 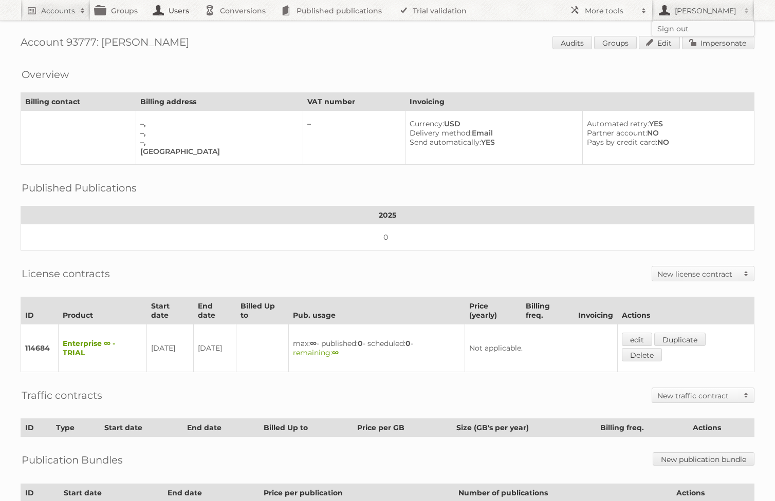 I want to click on td: 114684, so click(x=40, y=348).